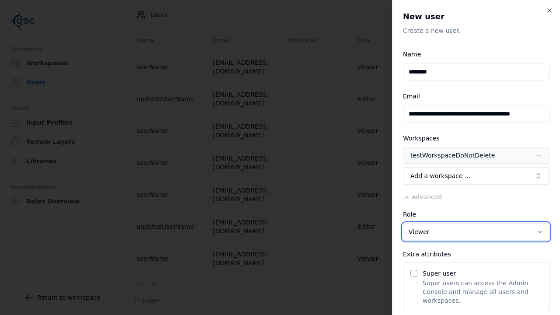  Describe the element at coordinates (439, 274) in the screenshot. I see `label: Super user` at that location.